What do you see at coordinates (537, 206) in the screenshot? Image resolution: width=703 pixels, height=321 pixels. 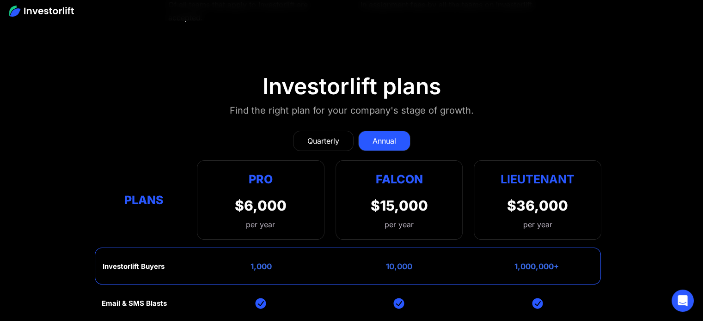 I see `div: $36,000` at bounding box center [537, 206].